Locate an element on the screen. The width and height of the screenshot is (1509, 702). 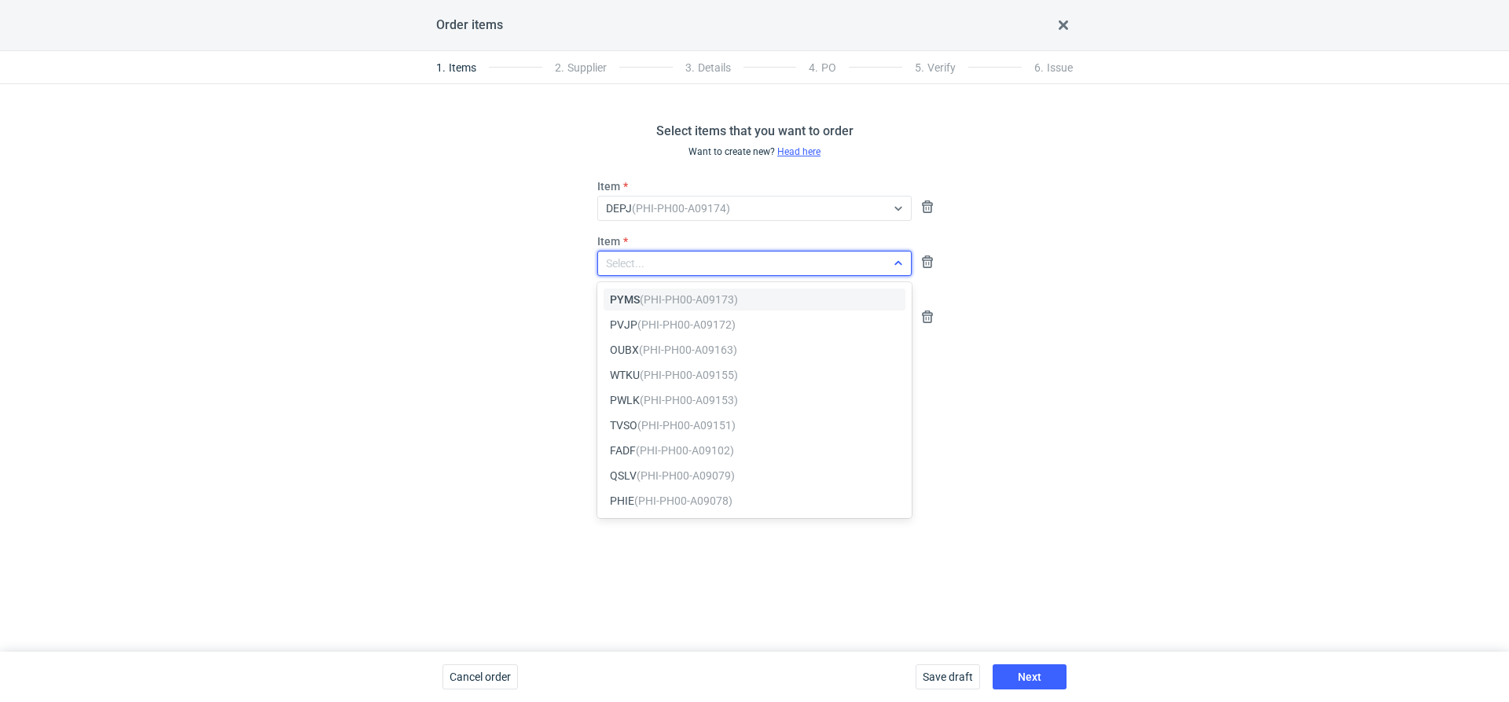
span: PHIE is located at coordinates (671, 501).